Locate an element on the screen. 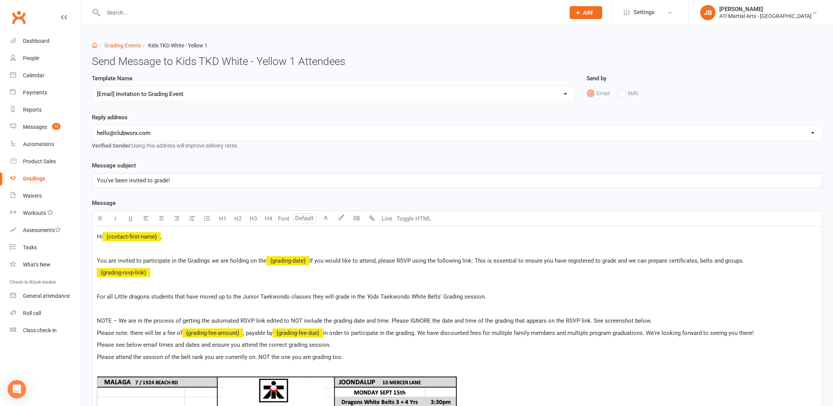 The width and height of the screenshot is (833, 406). div: Tasks is located at coordinates (30, 248).